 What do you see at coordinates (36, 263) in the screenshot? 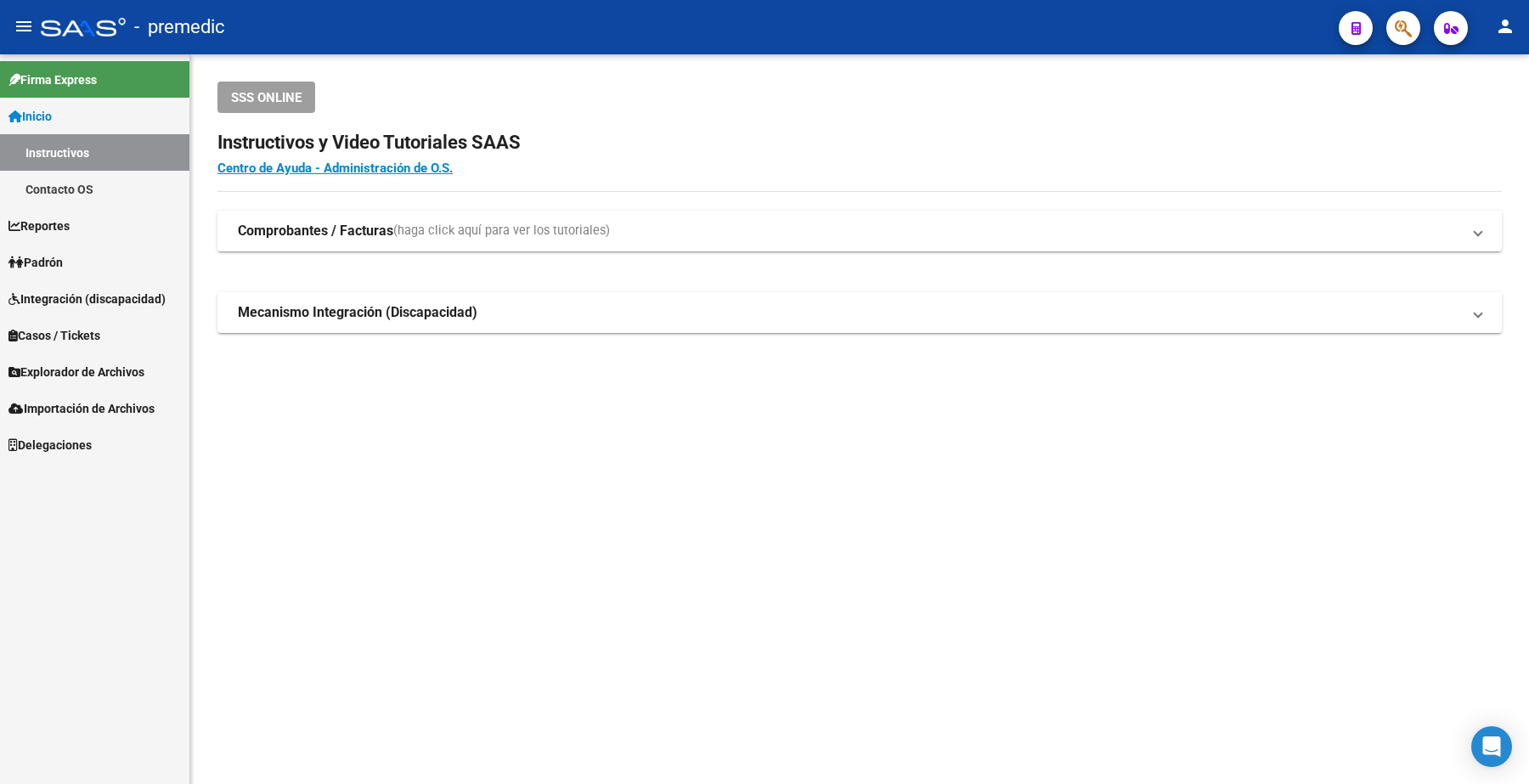
I see `span: Padrón` at bounding box center [36, 263].